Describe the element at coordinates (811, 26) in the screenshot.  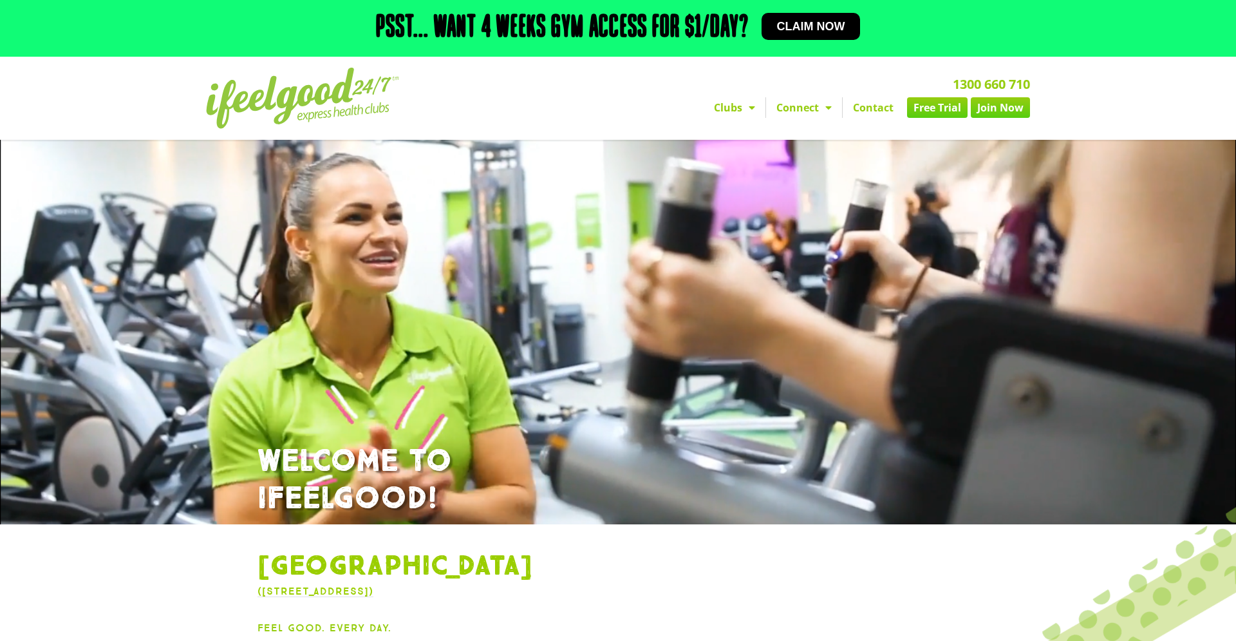
I see `a: Claim now` at that location.